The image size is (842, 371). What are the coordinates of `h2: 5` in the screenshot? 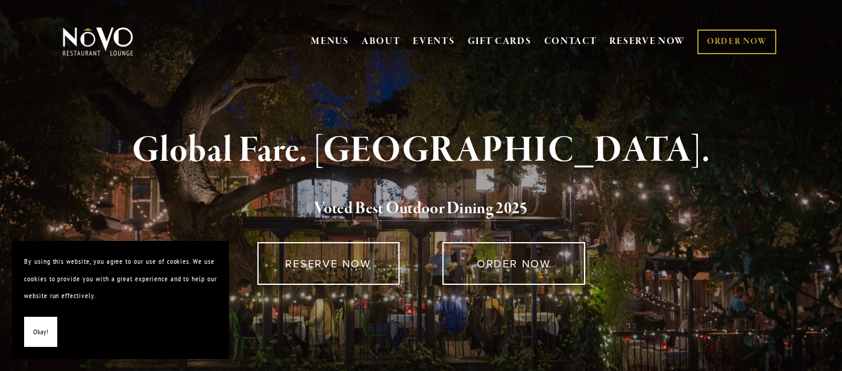 It's located at (421, 209).